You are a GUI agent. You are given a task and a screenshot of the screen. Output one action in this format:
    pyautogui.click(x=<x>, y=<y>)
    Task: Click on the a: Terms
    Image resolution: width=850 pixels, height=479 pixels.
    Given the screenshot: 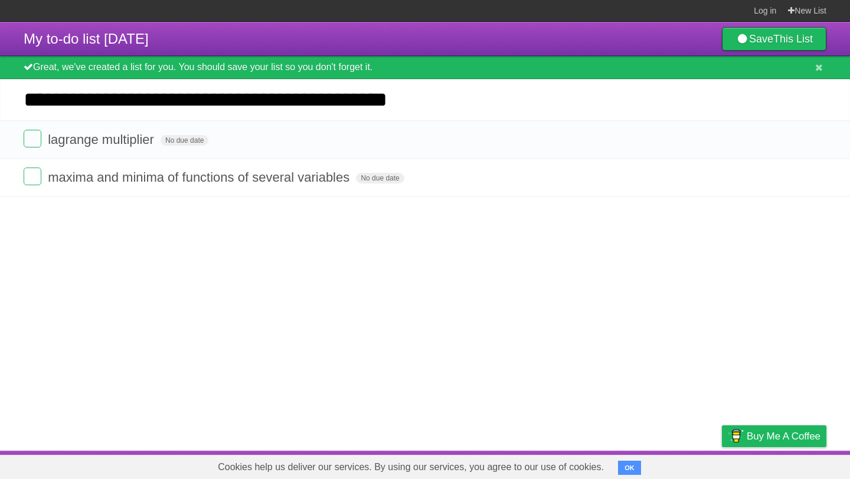 What is the action you would take?
    pyautogui.click(x=679, y=465)
    